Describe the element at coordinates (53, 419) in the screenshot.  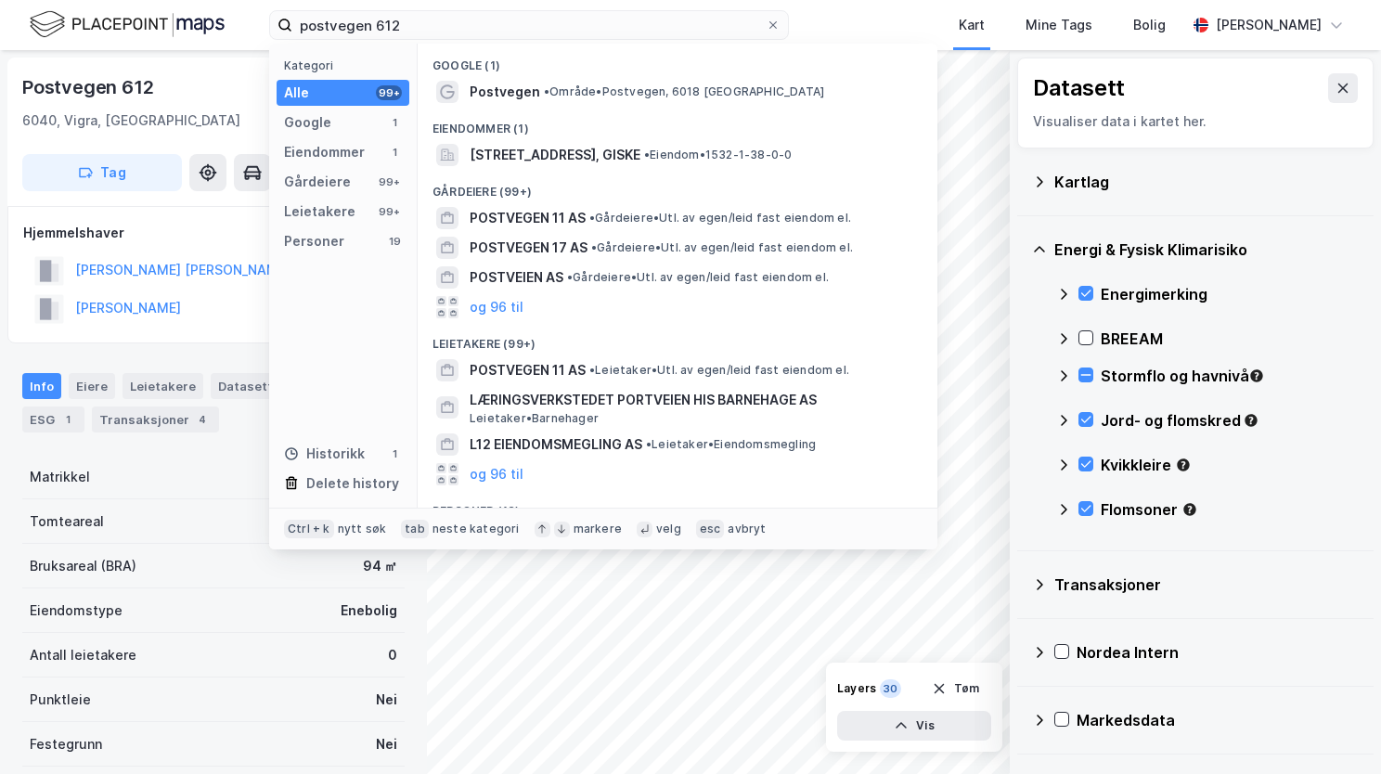
I see `div: ESG` at that location.